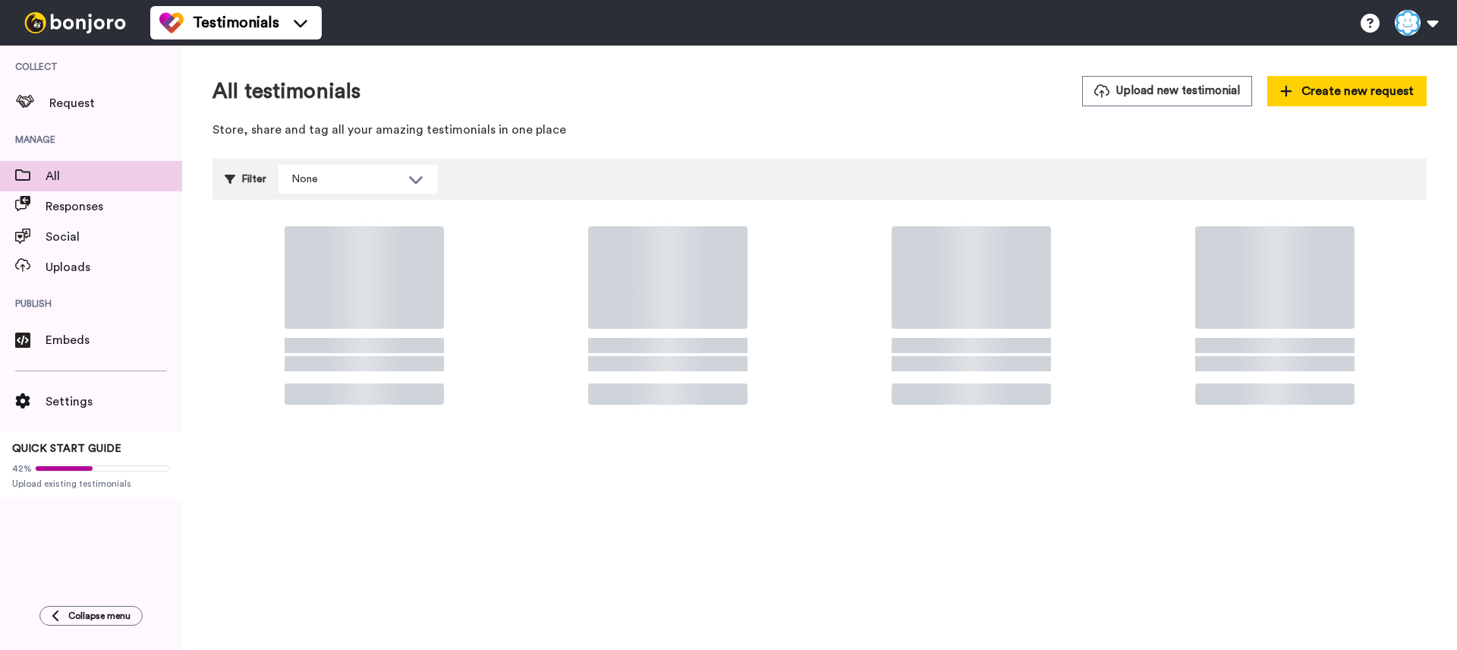 This screenshot has height=650, width=1457. Describe the element at coordinates (245, 179) in the screenshot. I see `div: Filter` at that location.